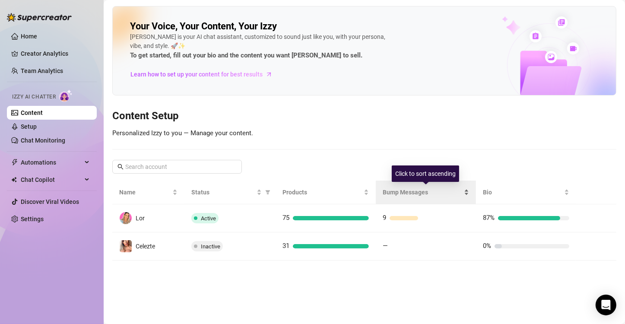 The width and height of the screenshot is (625, 324). Describe the element at coordinates (145, 192) in the screenshot. I see `span: Name` at that location.